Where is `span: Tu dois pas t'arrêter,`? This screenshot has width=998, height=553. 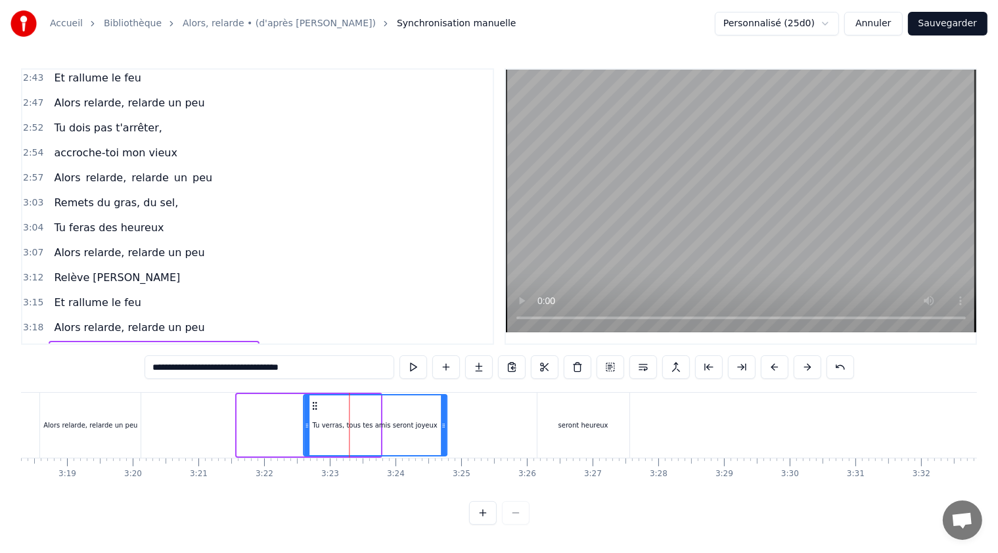
span: Tu dois pas t'arrêter, is located at coordinates (108, 127).